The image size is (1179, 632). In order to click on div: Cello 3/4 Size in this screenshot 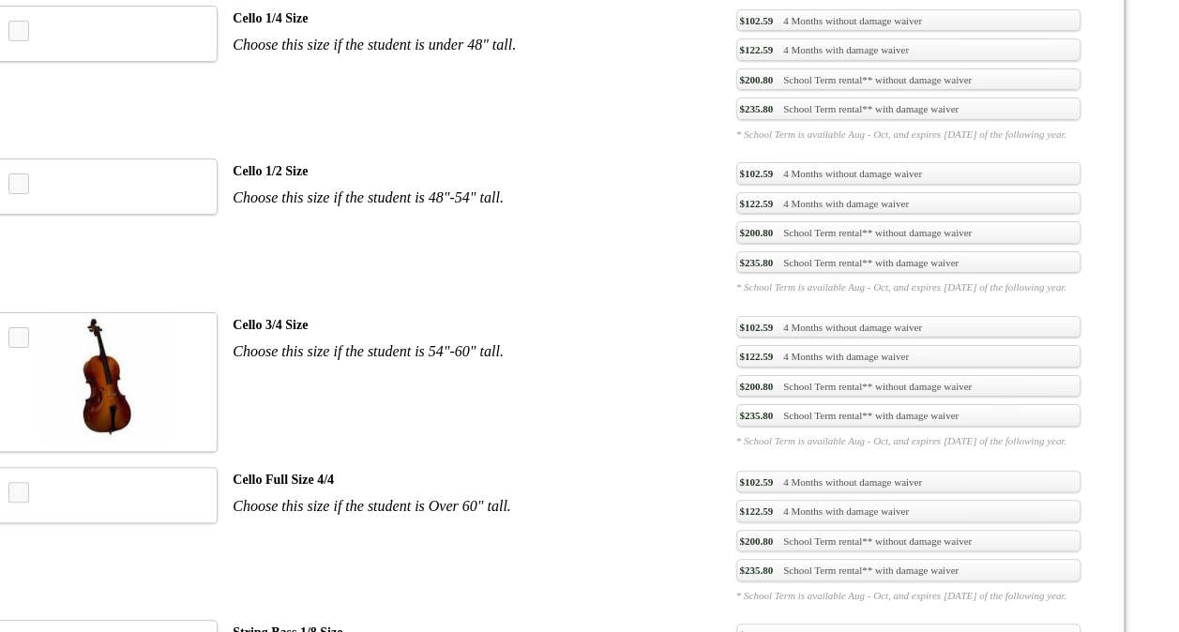, I will do `click(470, 329)`.